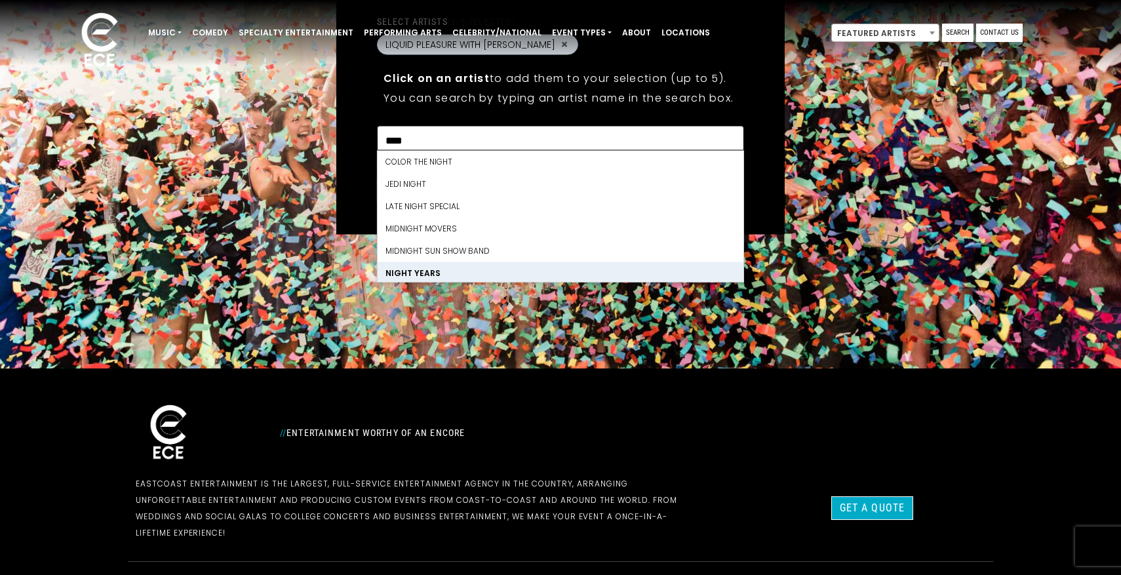  I want to click on a: Event Types, so click(582, 33).